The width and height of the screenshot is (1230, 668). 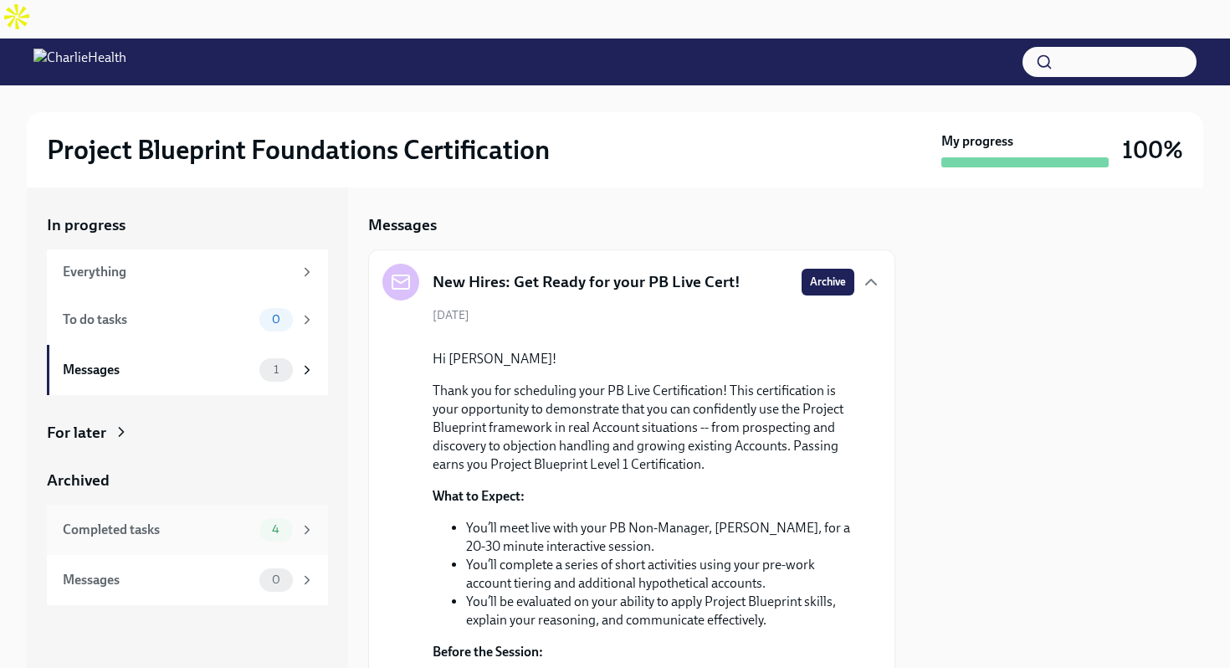 I want to click on h5: Messages, so click(x=402, y=225).